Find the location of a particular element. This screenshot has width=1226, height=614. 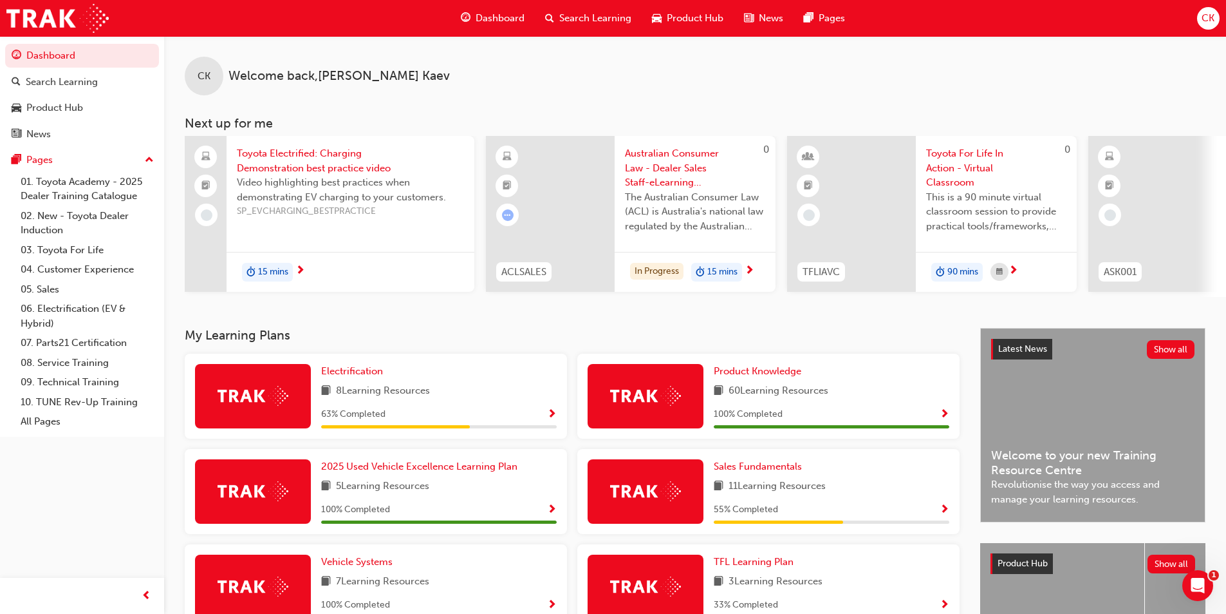

a: 02. New - Toyota Dealer Induction is located at coordinates (87, 223).